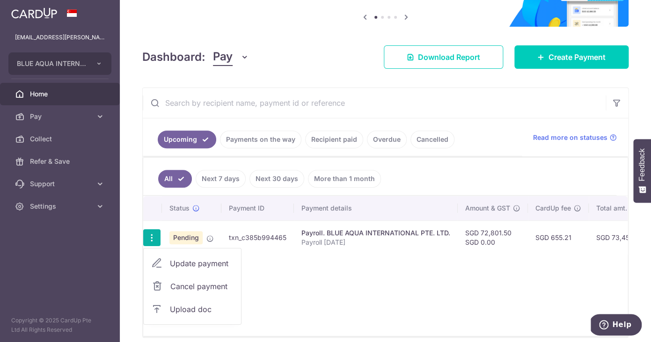 This screenshot has width=651, height=342. What do you see at coordinates (61, 162) in the screenshot?
I see `span: Refer & Save` at bounding box center [61, 162].